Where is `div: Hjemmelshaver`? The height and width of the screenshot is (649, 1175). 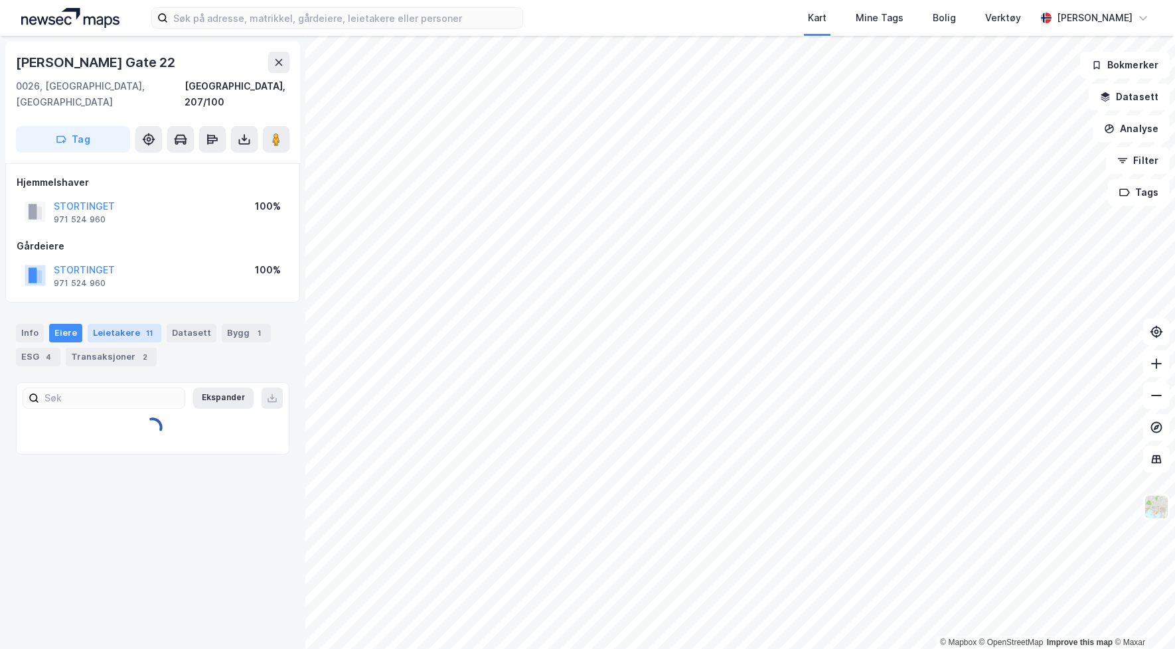
div: Hjemmelshaver is located at coordinates (153, 183).